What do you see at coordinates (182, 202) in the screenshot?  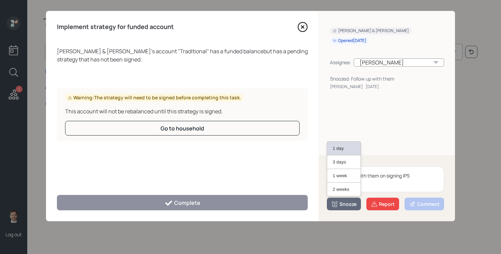 I see `button: Complete` at bounding box center [182, 202].